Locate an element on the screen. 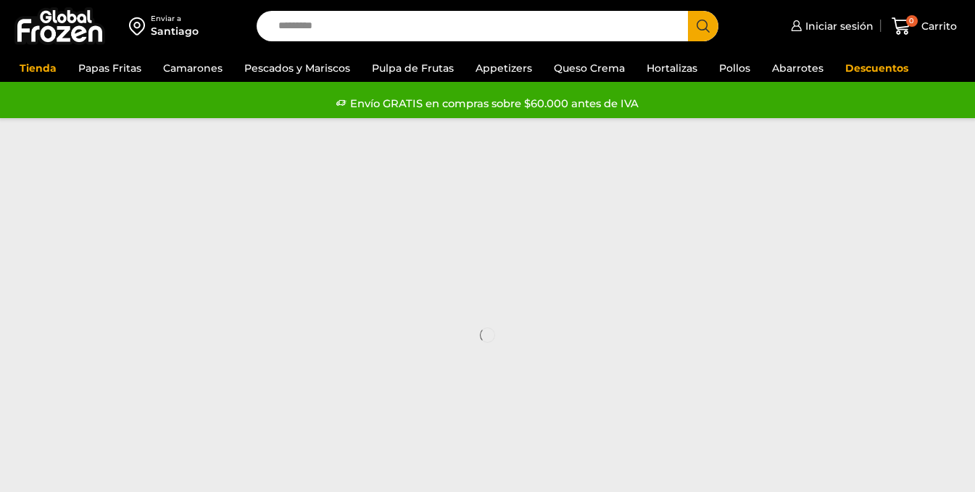 The height and width of the screenshot is (492, 975). a: Iniciar sesión is located at coordinates (830, 26).